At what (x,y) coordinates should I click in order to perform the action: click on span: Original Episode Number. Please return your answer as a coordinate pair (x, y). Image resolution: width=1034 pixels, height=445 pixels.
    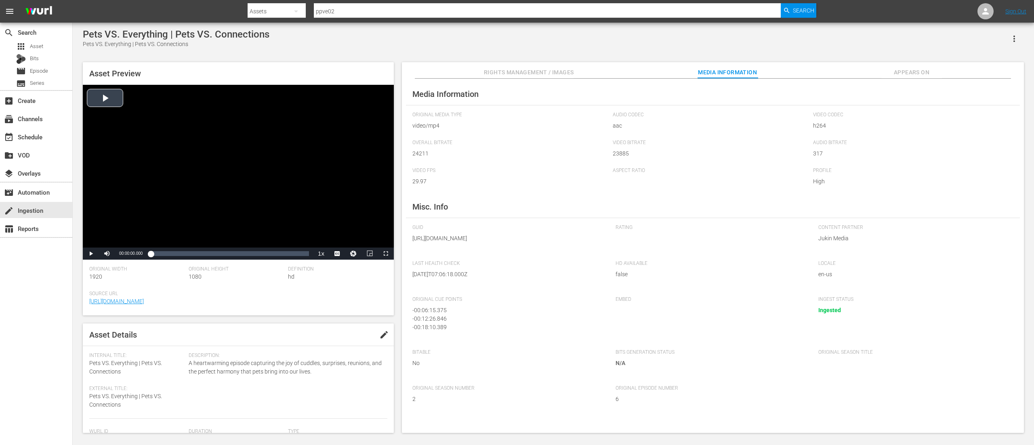
    Looking at the image, I should click on (711, 389).